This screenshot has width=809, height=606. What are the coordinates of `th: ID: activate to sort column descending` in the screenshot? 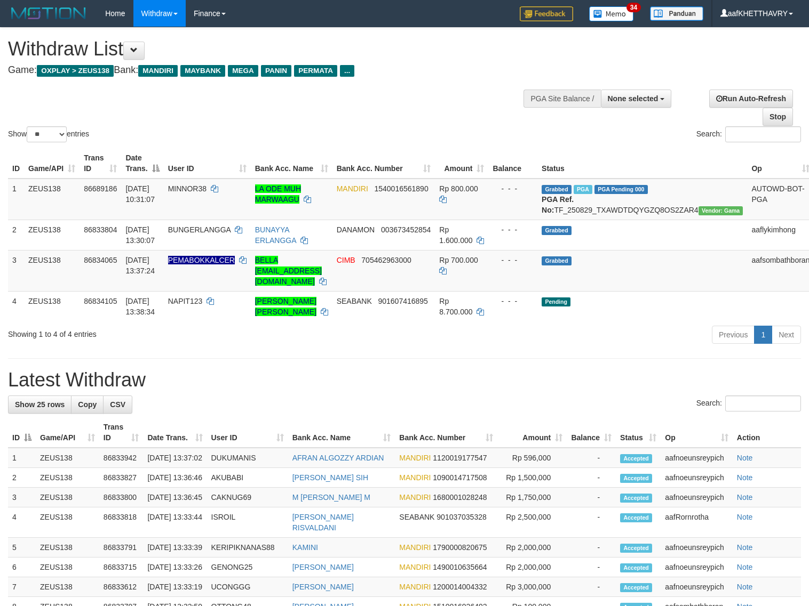 It's located at (22, 433).